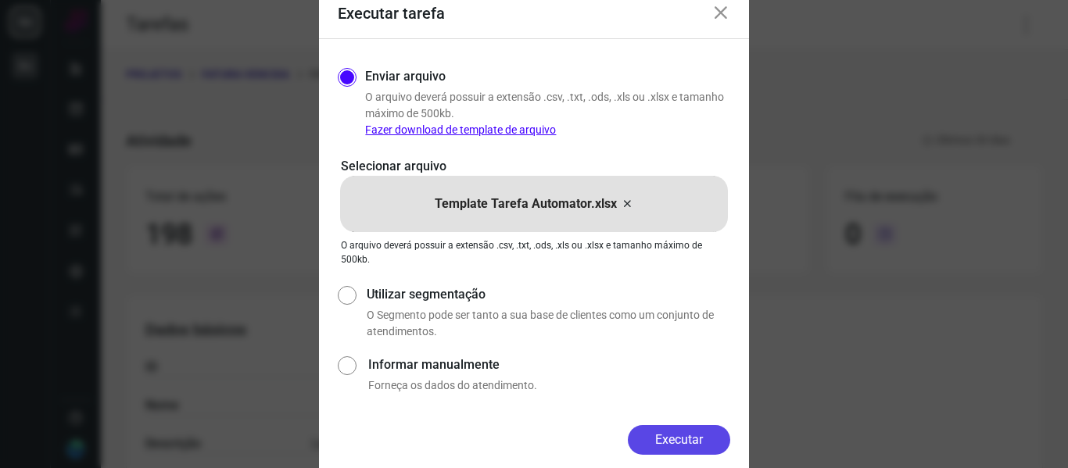 This screenshot has width=1068, height=468. I want to click on label: Utilizar segmentação, so click(548, 295).